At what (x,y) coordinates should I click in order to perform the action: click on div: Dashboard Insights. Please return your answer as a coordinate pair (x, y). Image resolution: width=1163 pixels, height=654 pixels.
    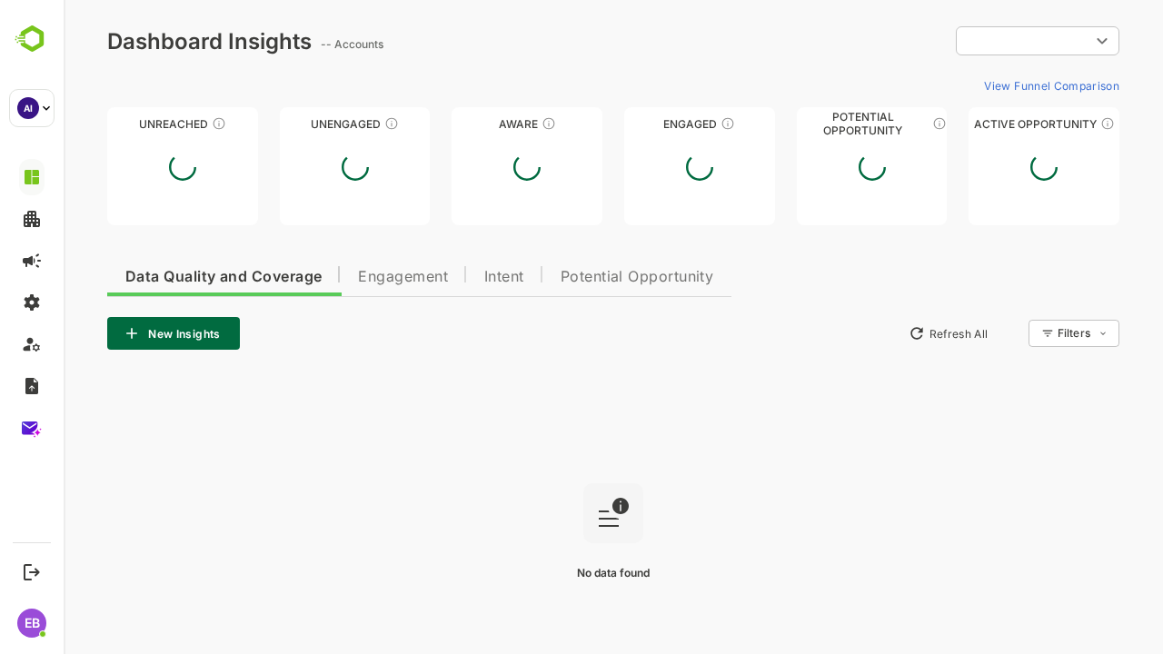
    Looking at the image, I should click on (145, 41).